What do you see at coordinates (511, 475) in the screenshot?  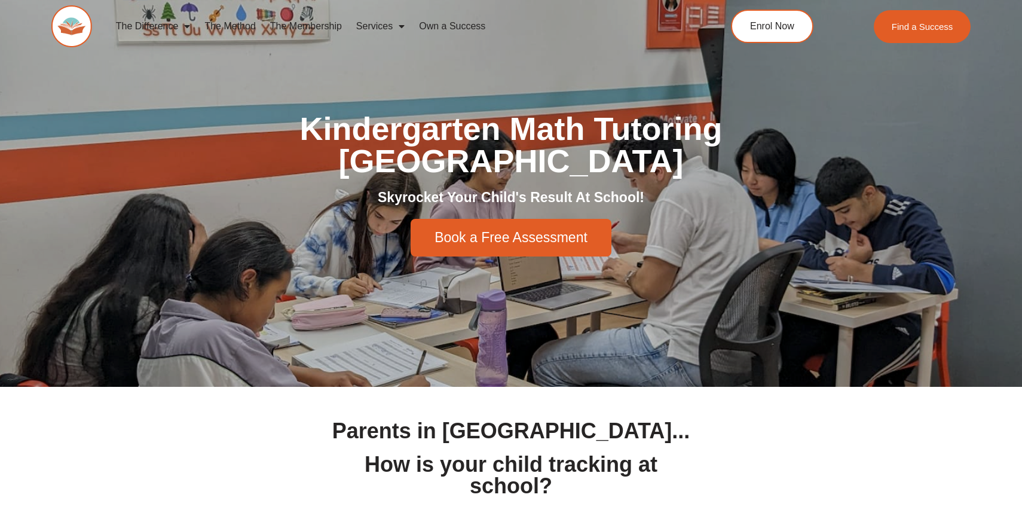 I see `h1: How is your child tracking at school?` at bounding box center [511, 475].